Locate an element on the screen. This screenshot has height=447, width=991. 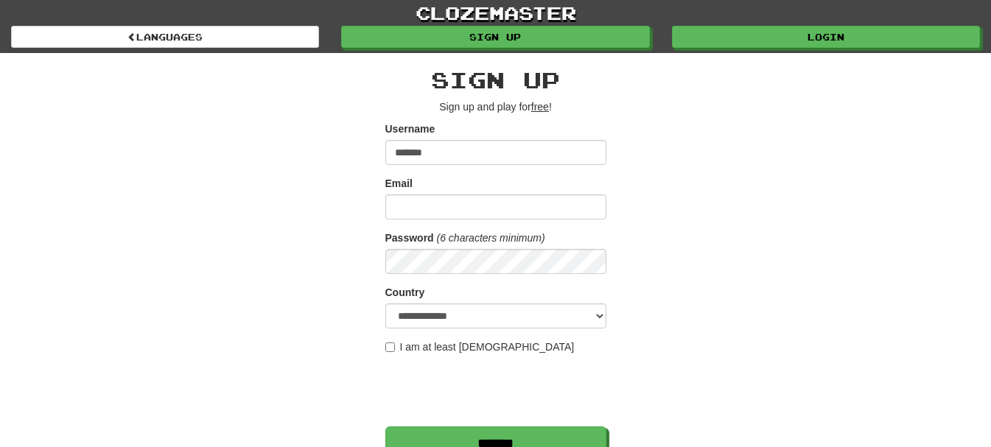
a: Languages is located at coordinates (165, 37).